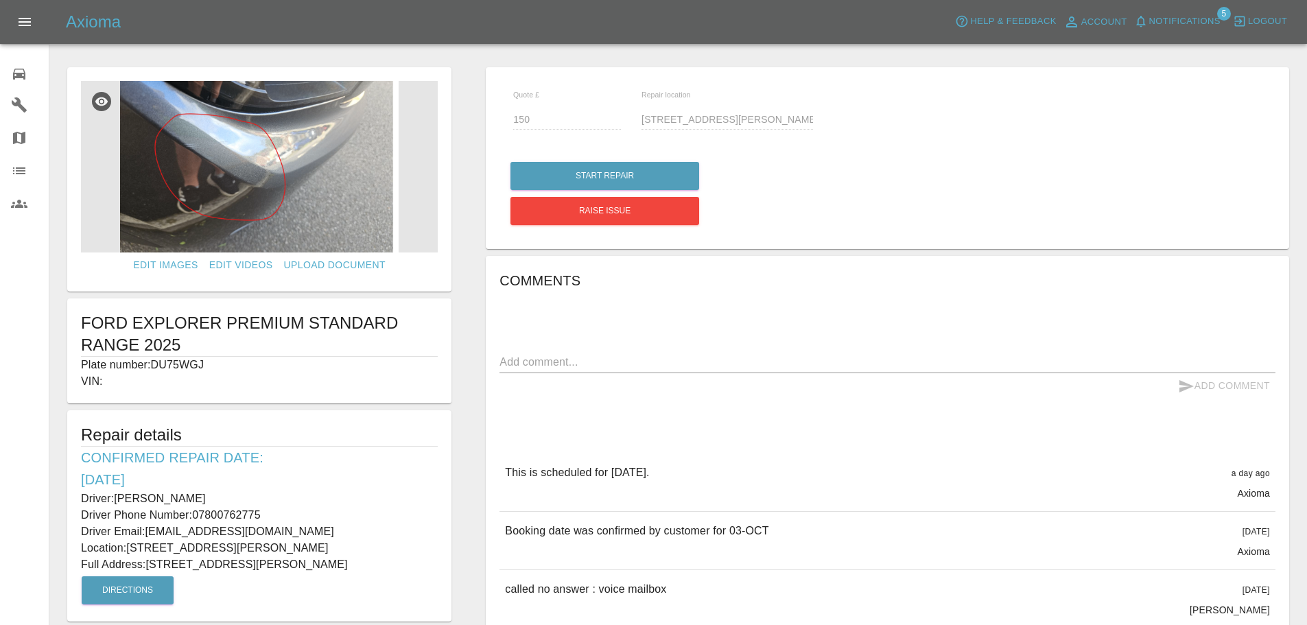 This screenshot has width=1307, height=625. I want to click on span: Account, so click(1104, 22).